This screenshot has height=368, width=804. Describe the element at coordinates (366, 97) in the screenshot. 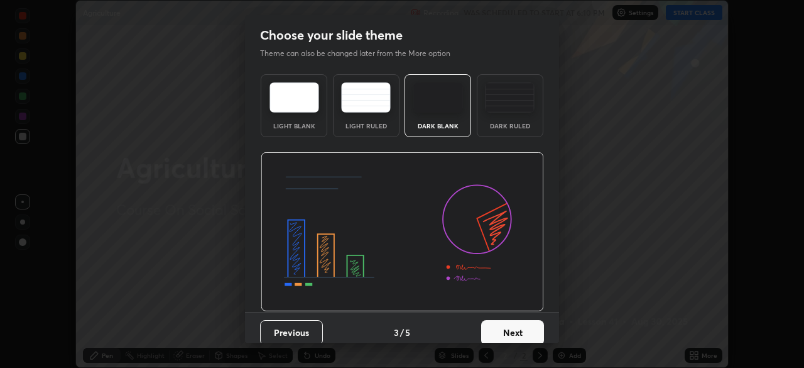

I see `img: lightRuledTheme.5fabf969.svg` at that location.